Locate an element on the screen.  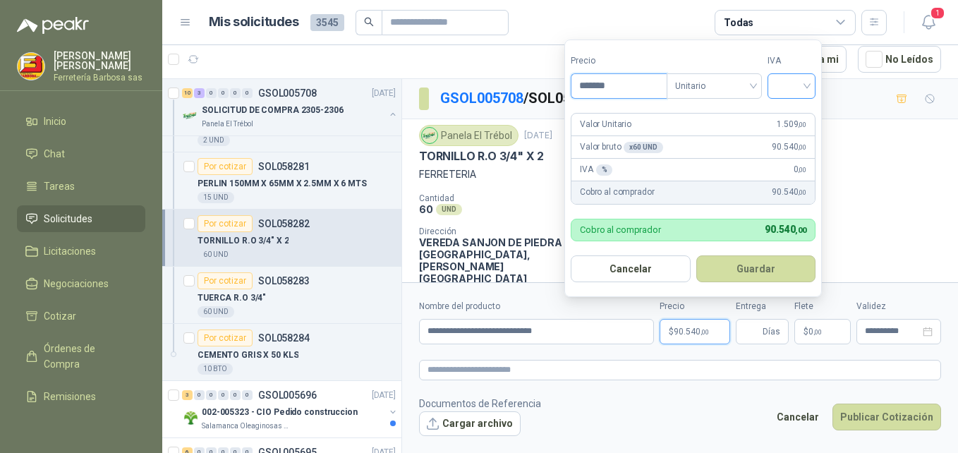
div: 2 UND is located at coordinates (214, 140).